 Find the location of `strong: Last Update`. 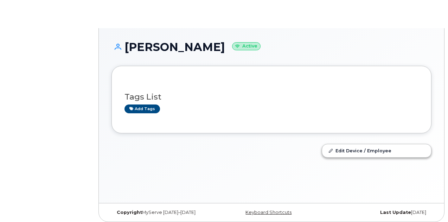

strong: Last Update is located at coordinates (396, 212).